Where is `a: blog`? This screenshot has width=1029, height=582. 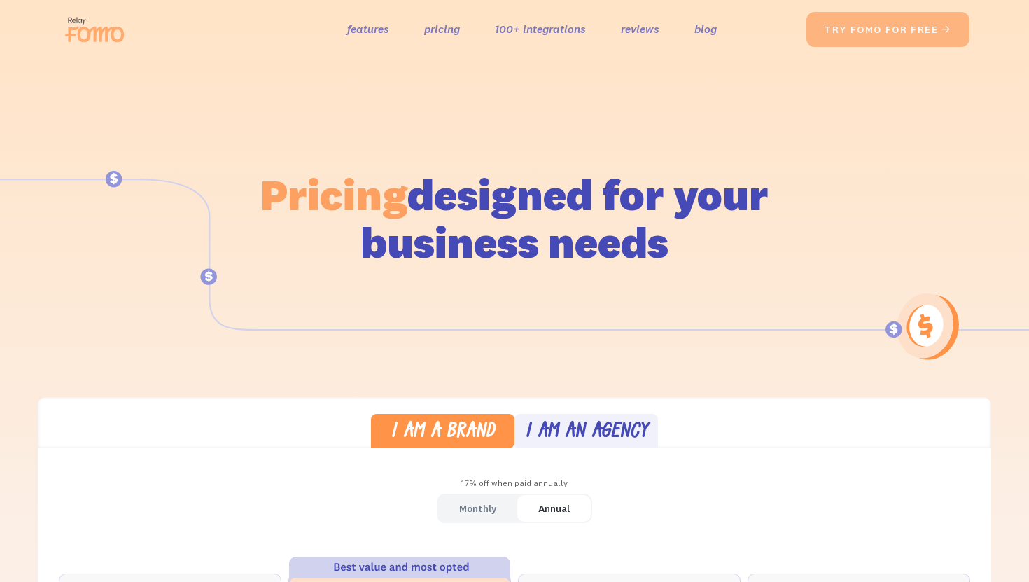
a: blog is located at coordinates (705, 29).